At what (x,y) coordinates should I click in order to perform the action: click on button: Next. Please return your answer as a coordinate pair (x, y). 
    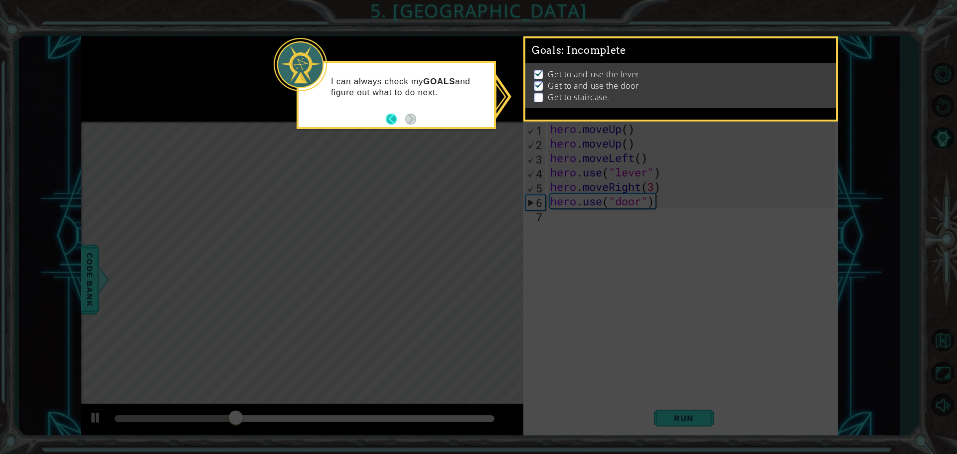
    Looking at the image, I should click on (411, 119).